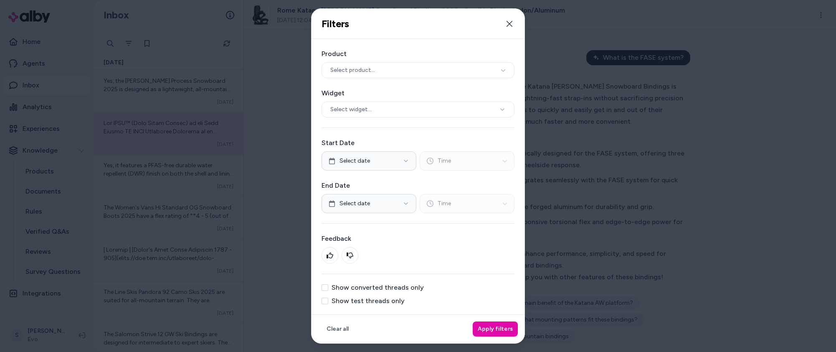 This screenshot has height=352, width=836. What do you see at coordinates (418, 238) in the screenshot?
I see `label: Feedback` at bounding box center [418, 238].